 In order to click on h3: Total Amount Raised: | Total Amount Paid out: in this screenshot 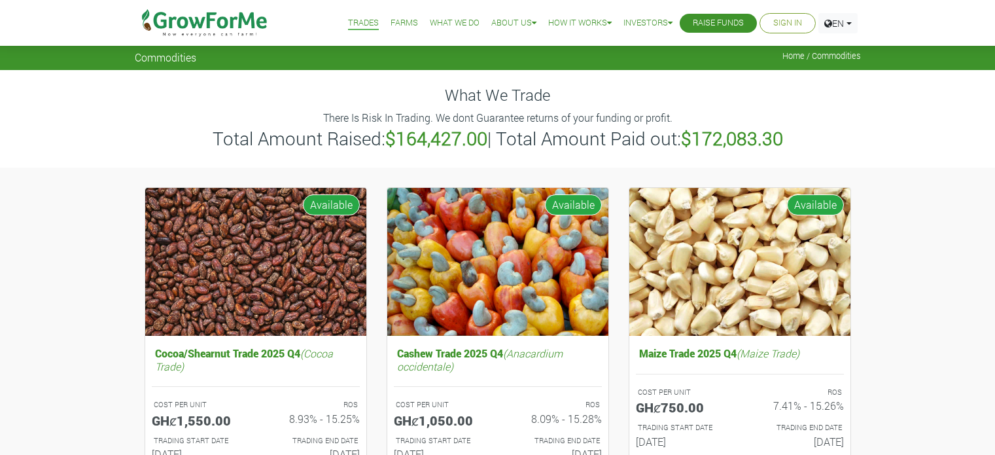, I will do `click(498, 139)`.